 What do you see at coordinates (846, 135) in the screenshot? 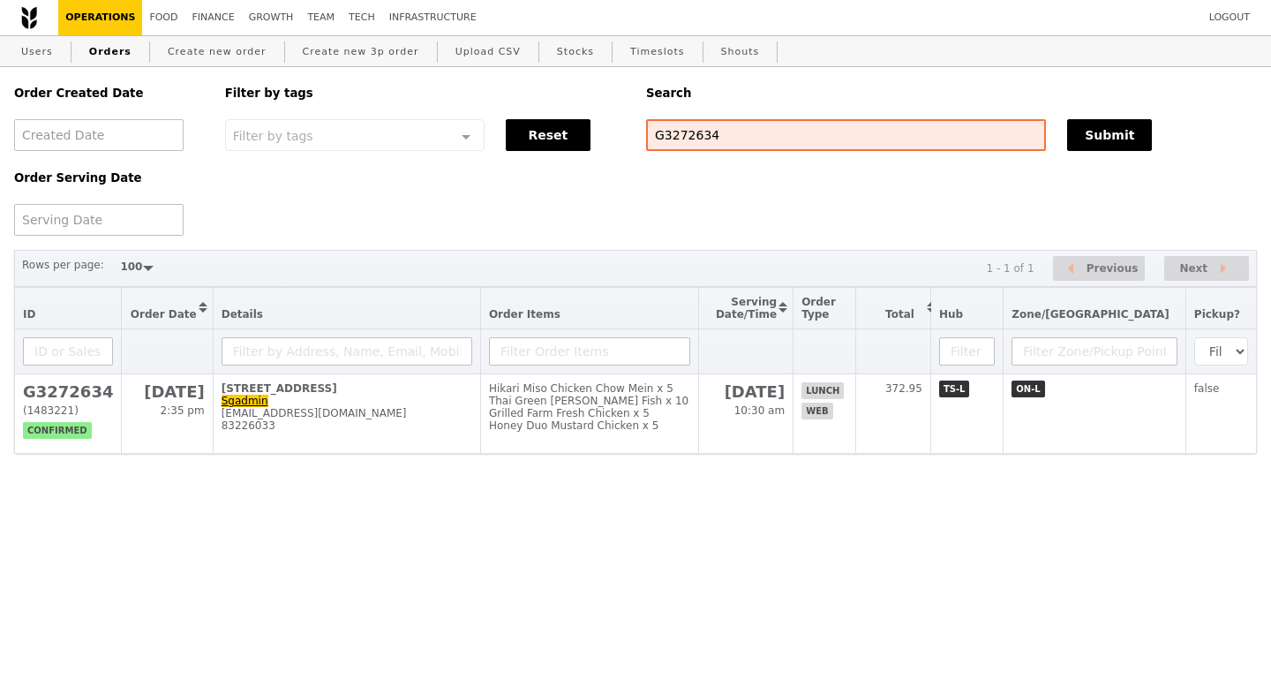
I see `input: Search any field` at bounding box center [846, 135].